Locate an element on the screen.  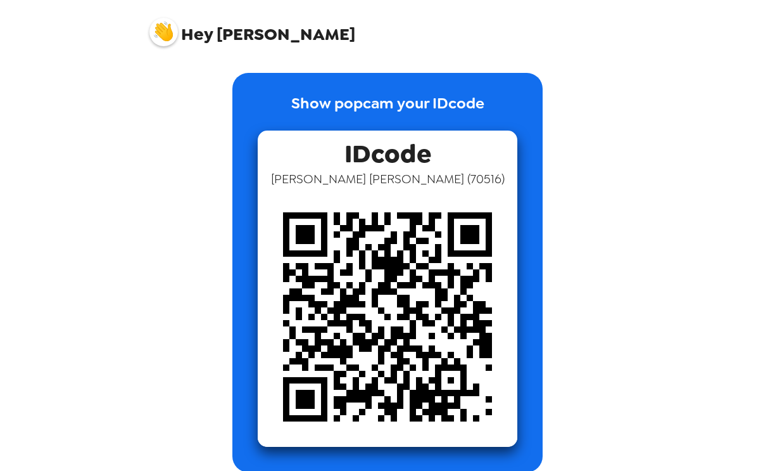
span: IDcode is located at coordinates (388, 150).